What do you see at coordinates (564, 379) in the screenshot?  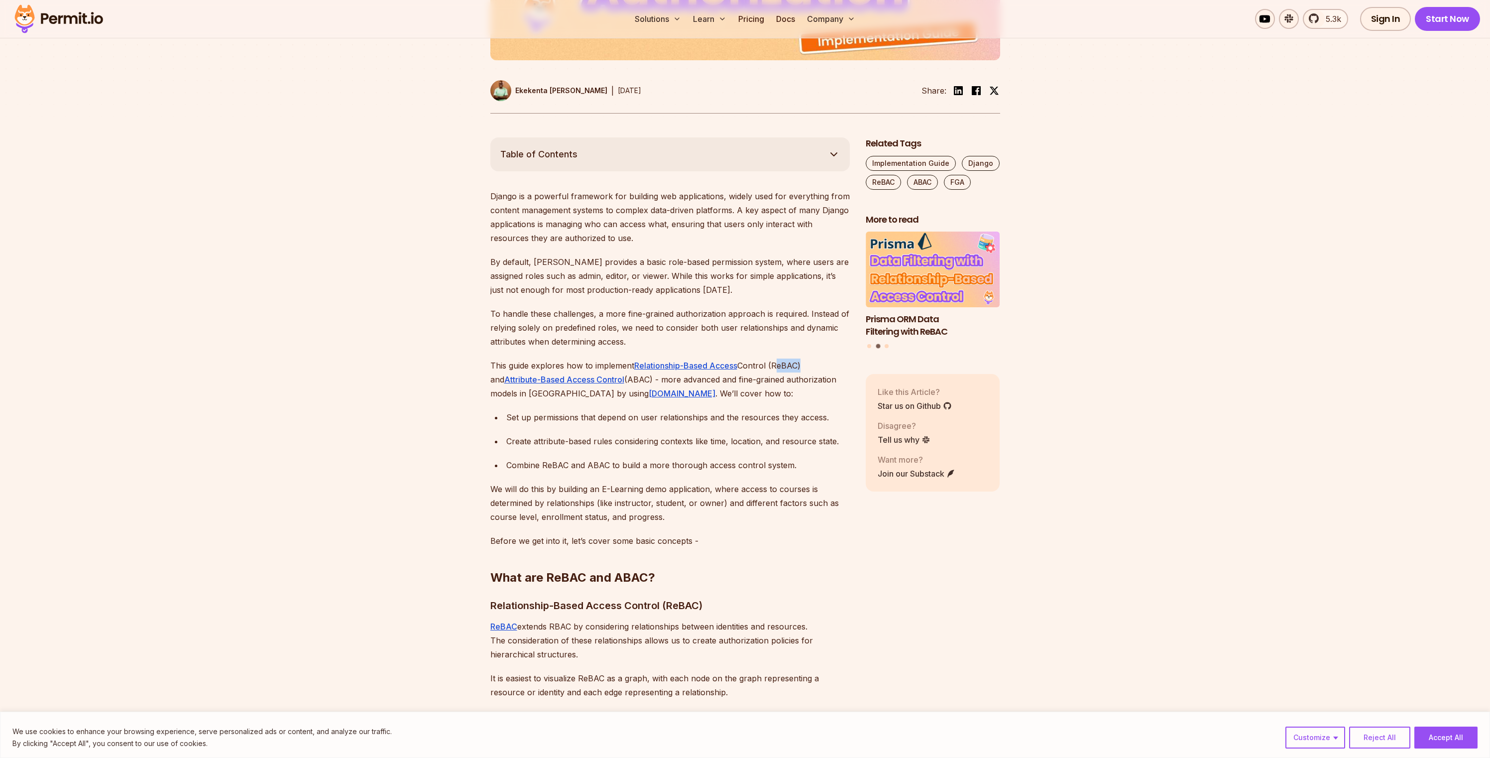 I see `a: Attribute-Based Access Control` at bounding box center [564, 379].